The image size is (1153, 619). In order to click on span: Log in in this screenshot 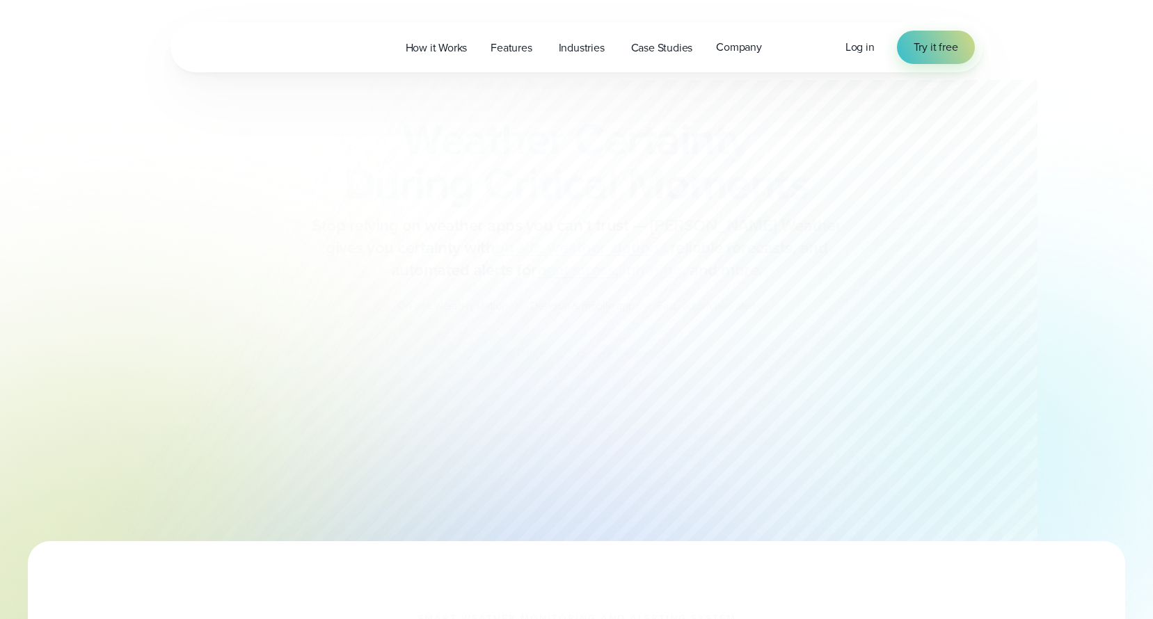, I will do `click(860, 47)`.